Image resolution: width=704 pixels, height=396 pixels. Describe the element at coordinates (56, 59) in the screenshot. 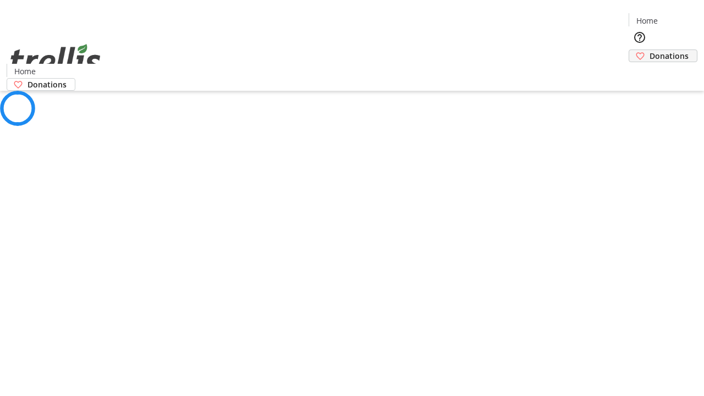

I see `img: Orient E2E Organization UZ4tP1Dm5l's Logo` at that location.